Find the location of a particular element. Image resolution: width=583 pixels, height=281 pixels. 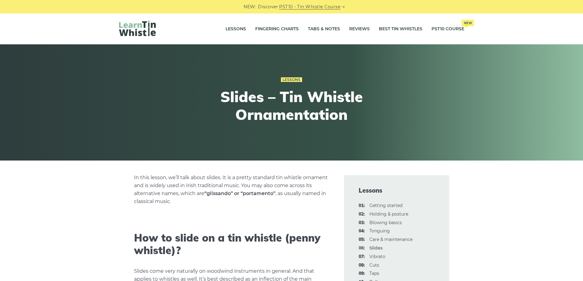

a: 05:Care & maintenance is located at coordinates (391, 240).